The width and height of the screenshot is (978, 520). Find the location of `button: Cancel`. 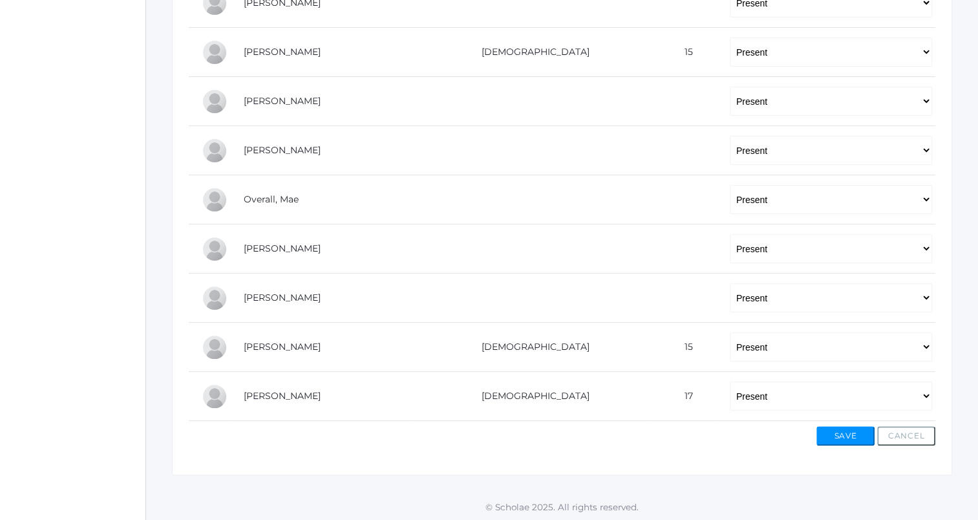

button: Cancel is located at coordinates (906, 436).